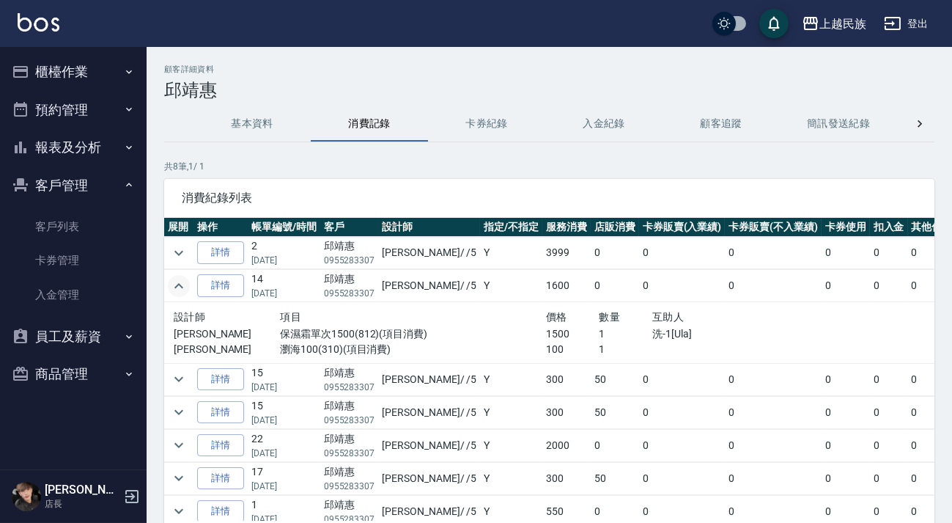 The width and height of the screenshot is (952, 523). What do you see at coordinates (487, 124) in the screenshot?
I see `button: 卡券紀錄` at bounding box center [487, 124].